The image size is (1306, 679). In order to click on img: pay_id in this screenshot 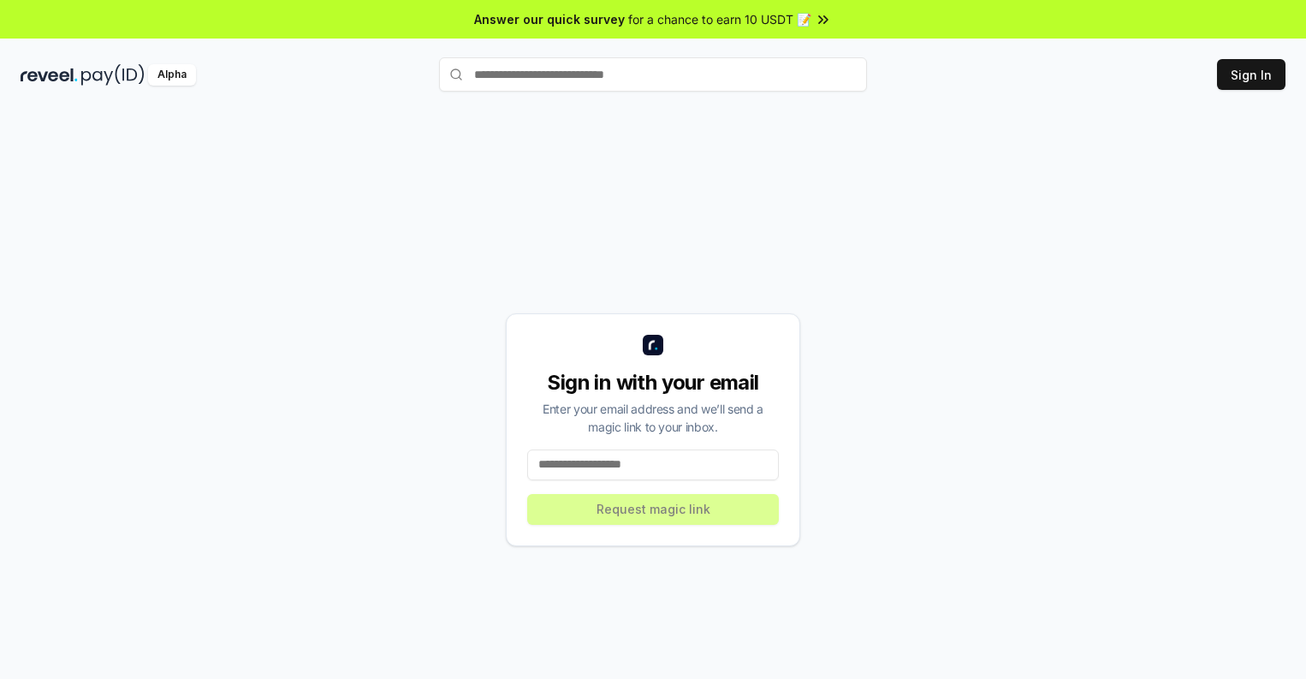, I will do `click(113, 74)`.